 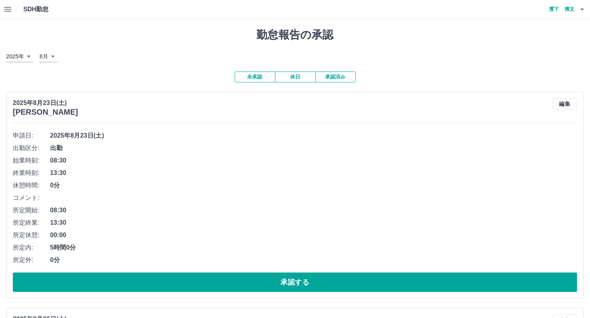 I want to click on button: 承認する, so click(x=295, y=282).